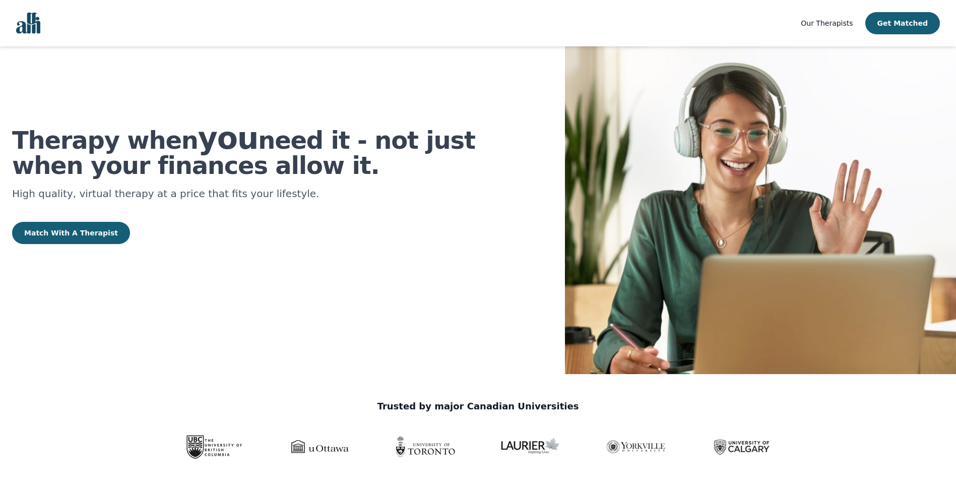 This screenshot has height=481, width=956. Describe the element at coordinates (28, 23) in the screenshot. I see `img: alli logo` at that location.